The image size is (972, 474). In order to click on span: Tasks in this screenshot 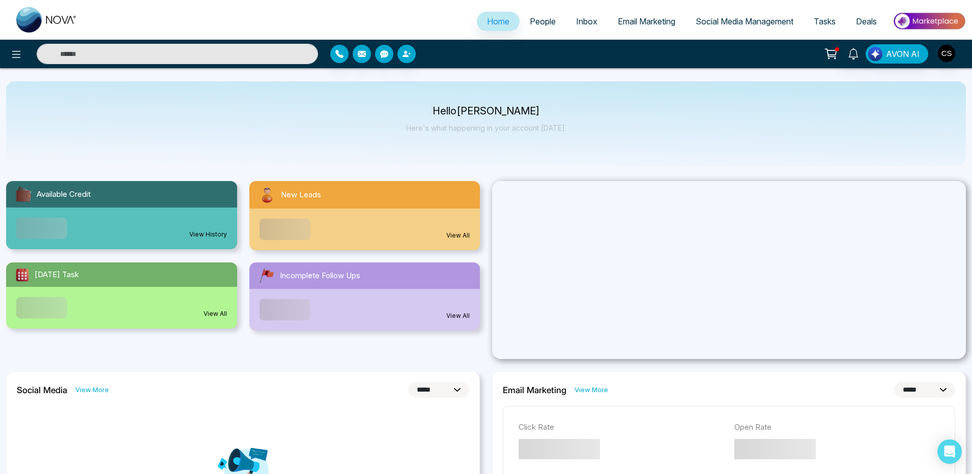, I will do `click(824, 21)`.